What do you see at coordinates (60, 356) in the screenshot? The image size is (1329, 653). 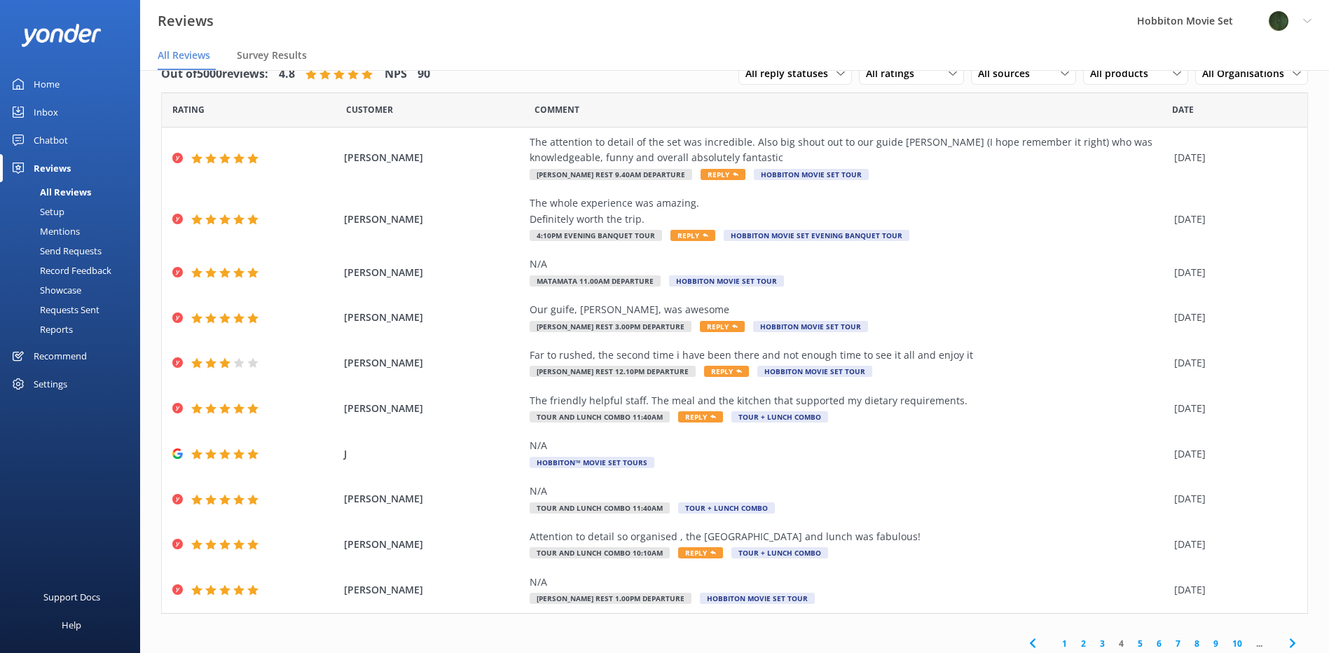 I see `div: Recommend` at bounding box center [60, 356].